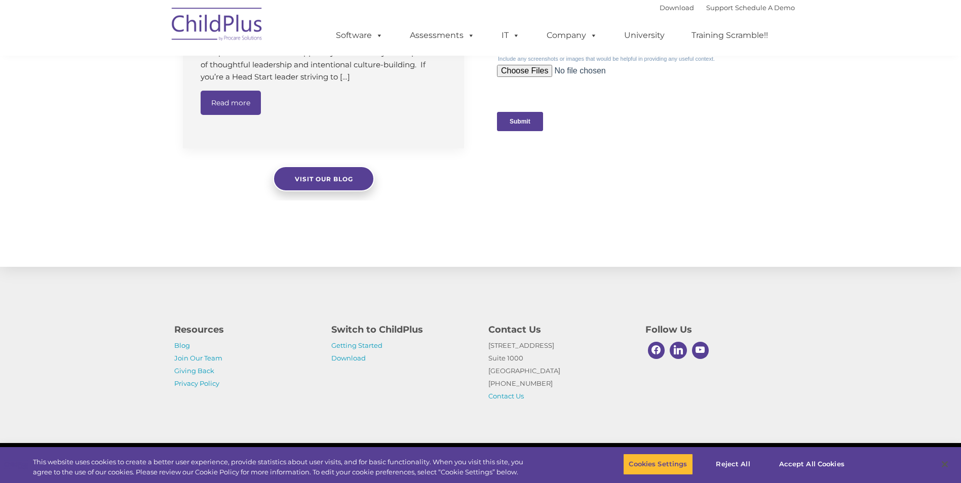  What do you see at coordinates (719, 8) in the screenshot?
I see `a: Support` at bounding box center [719, 8].